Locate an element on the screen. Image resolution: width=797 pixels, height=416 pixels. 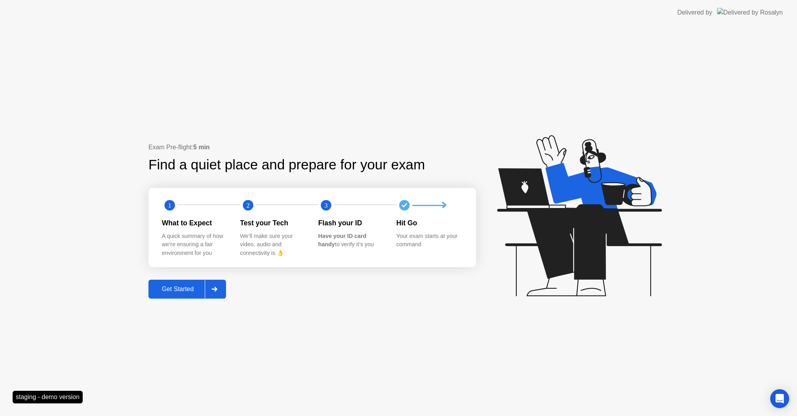
div: Test your Tech is located at coordinates (273, 223).